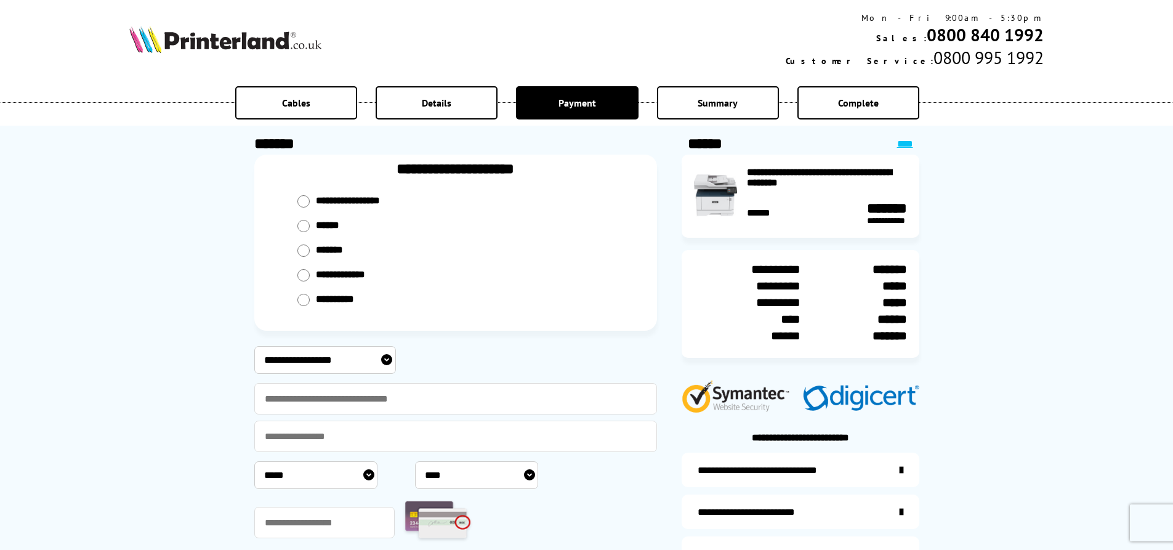 Image resolution: width=1173 pixels, height=550 pixels. Describe the element at coordinates (901, 38) in the screenshot. I see `span: Sales:` at that location.